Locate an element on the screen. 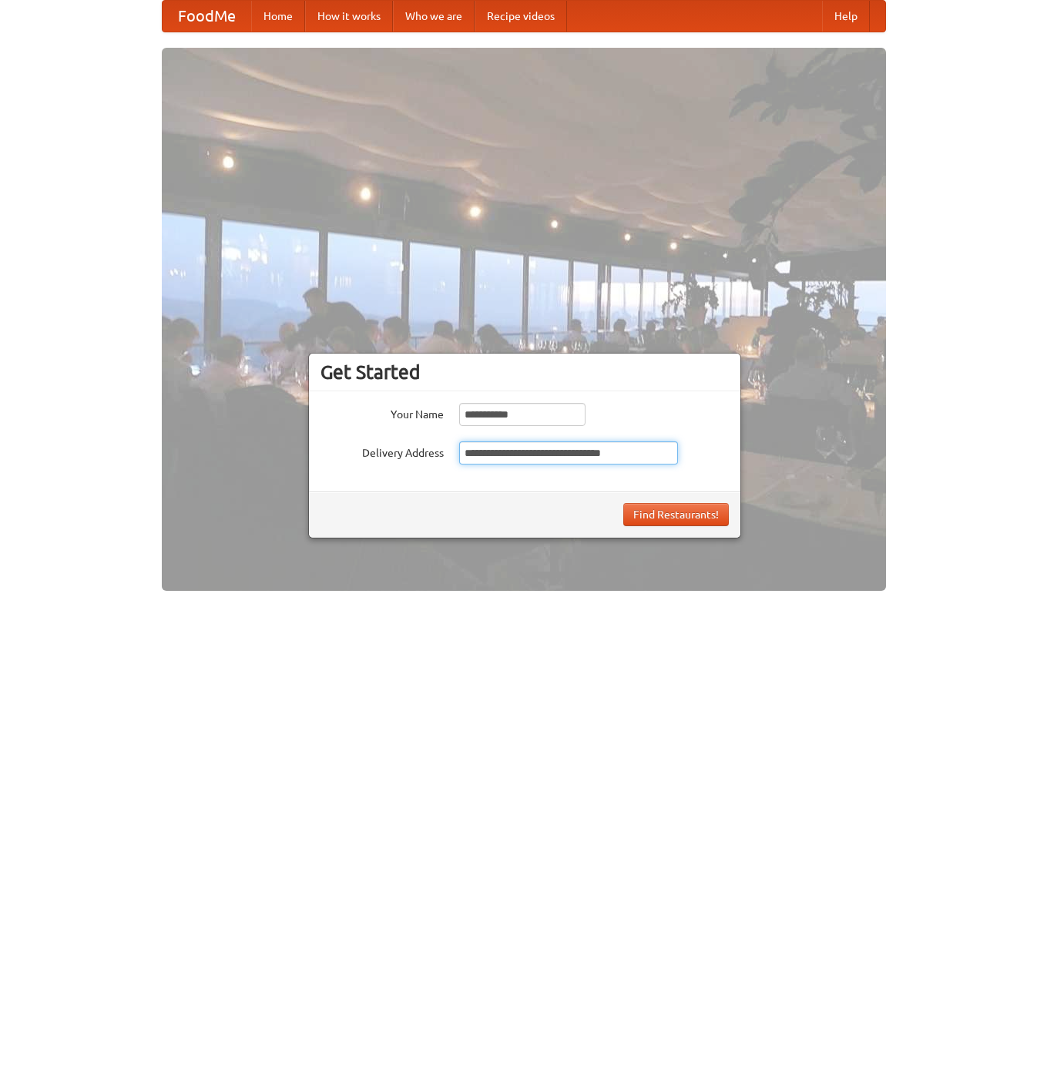  h3: Get Started is located at coordinates (525, 372).